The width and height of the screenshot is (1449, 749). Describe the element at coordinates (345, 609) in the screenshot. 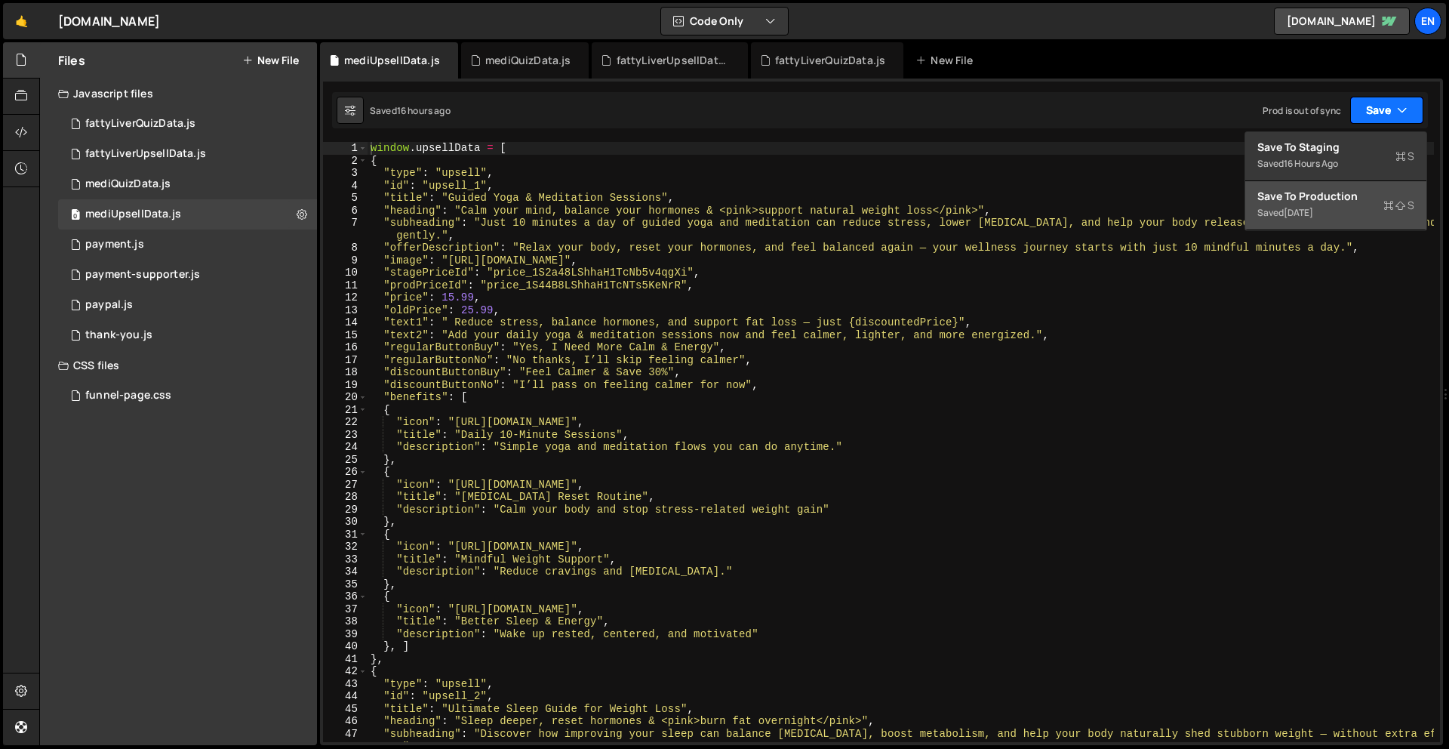

I see `div: 37` at that location.